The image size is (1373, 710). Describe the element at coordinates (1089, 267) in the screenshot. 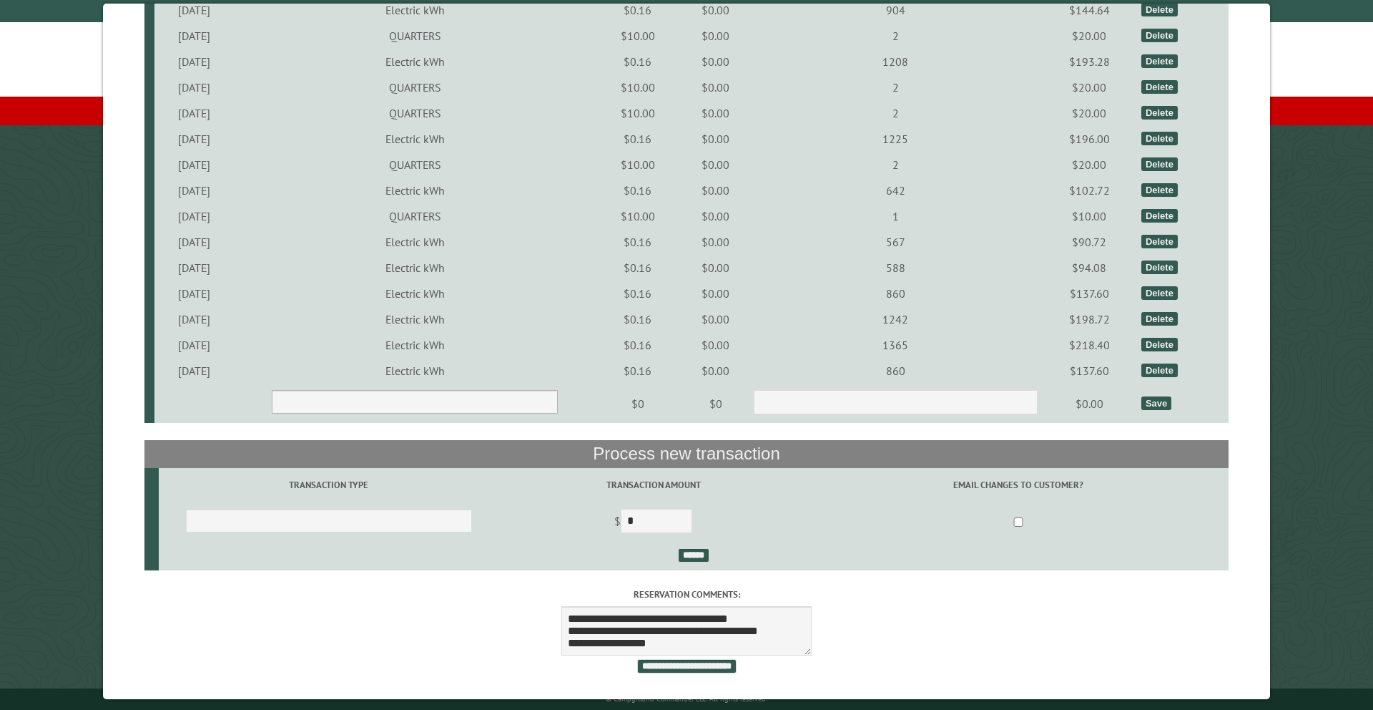

I see `td: $94.08` at that location.